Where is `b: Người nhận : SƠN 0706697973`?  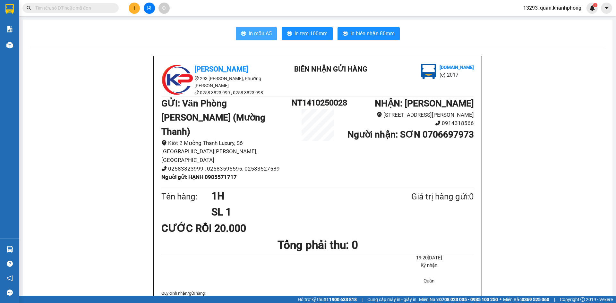 b: Người nhận : SƠN 0706697973 is located at coordinates (411, 134).